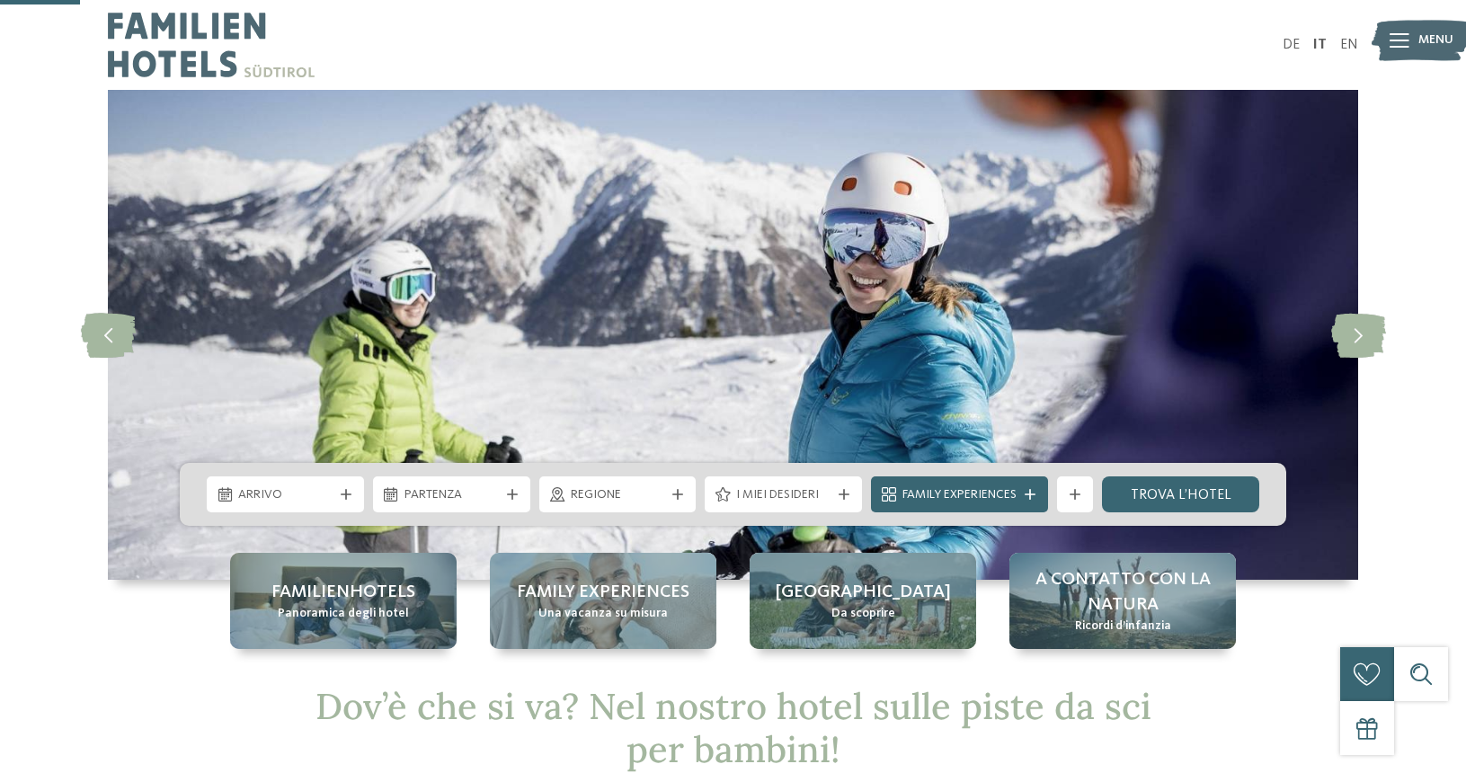  What do you see at coordinates (285, 495) in the screenshot?
I see `span: Arrivo` at bounding box center [285, 495].